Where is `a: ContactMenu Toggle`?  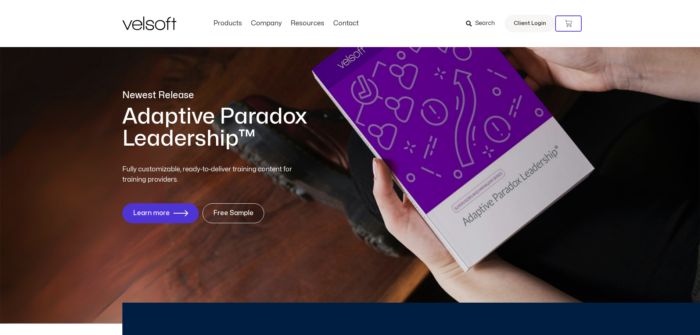
a: ContactMenu Toggle is located at coordinates (346, 24).